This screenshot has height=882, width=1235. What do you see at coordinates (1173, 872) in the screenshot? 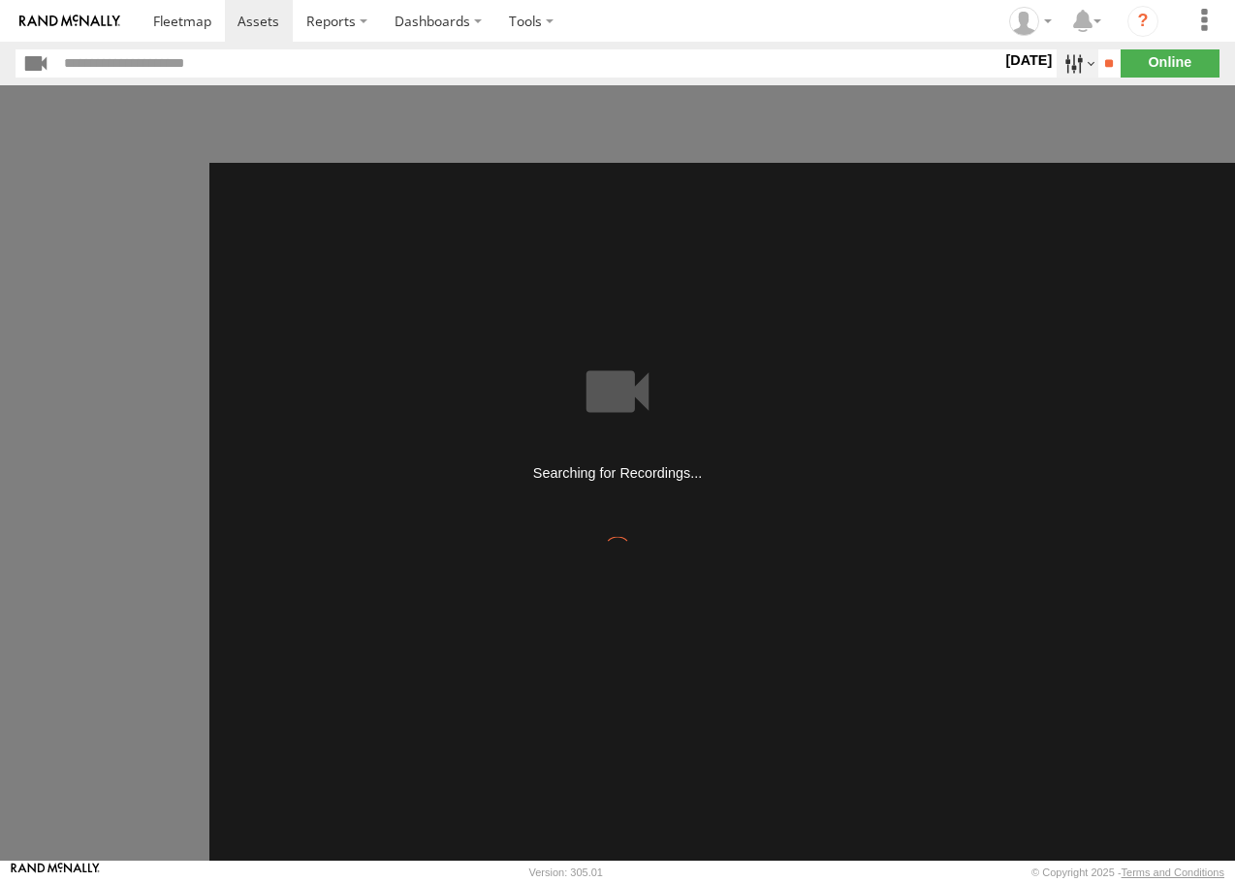
I see `a: Terms and Conditions` at bounding box center [1173, 872].